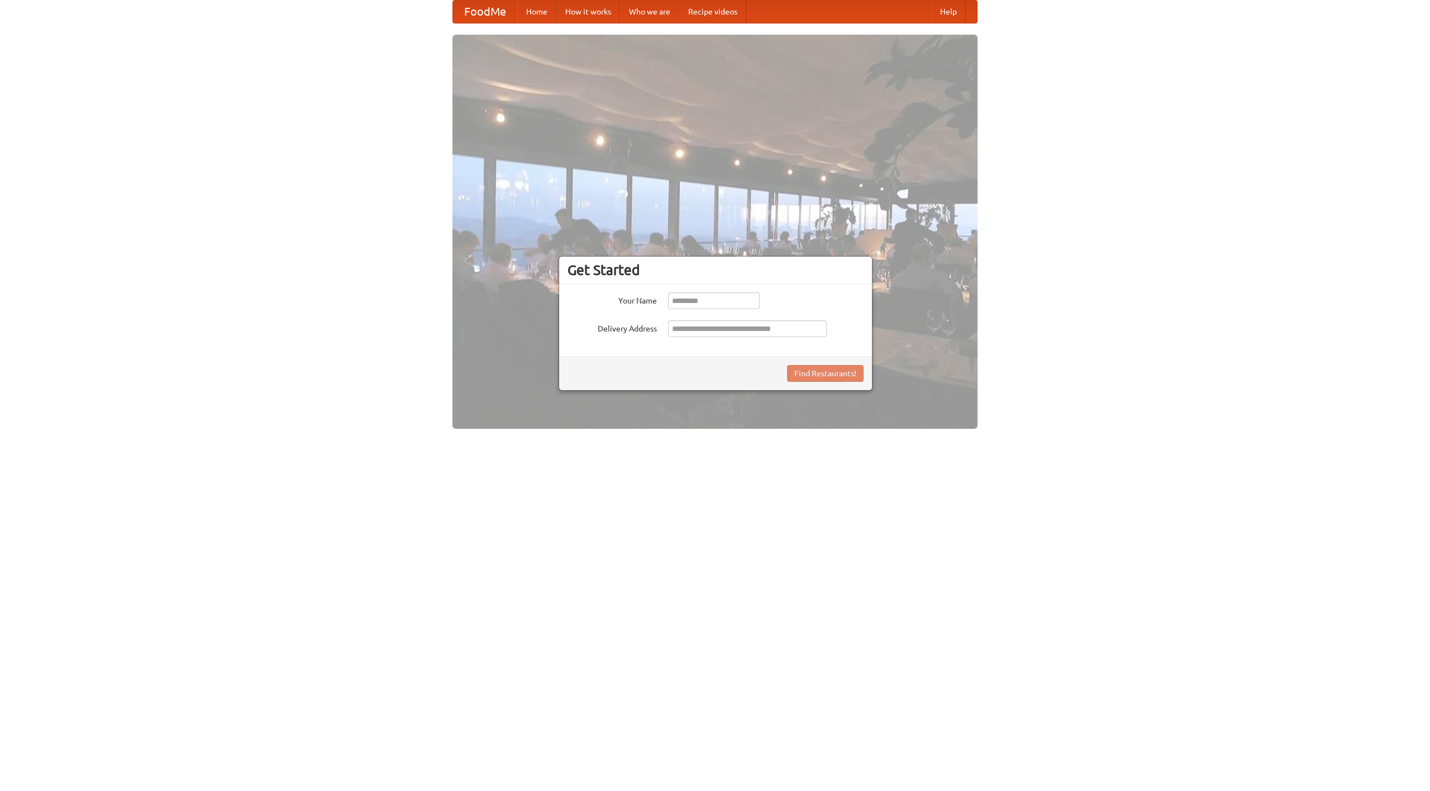  I want to click on a: FoodMe, so click(485, 12).